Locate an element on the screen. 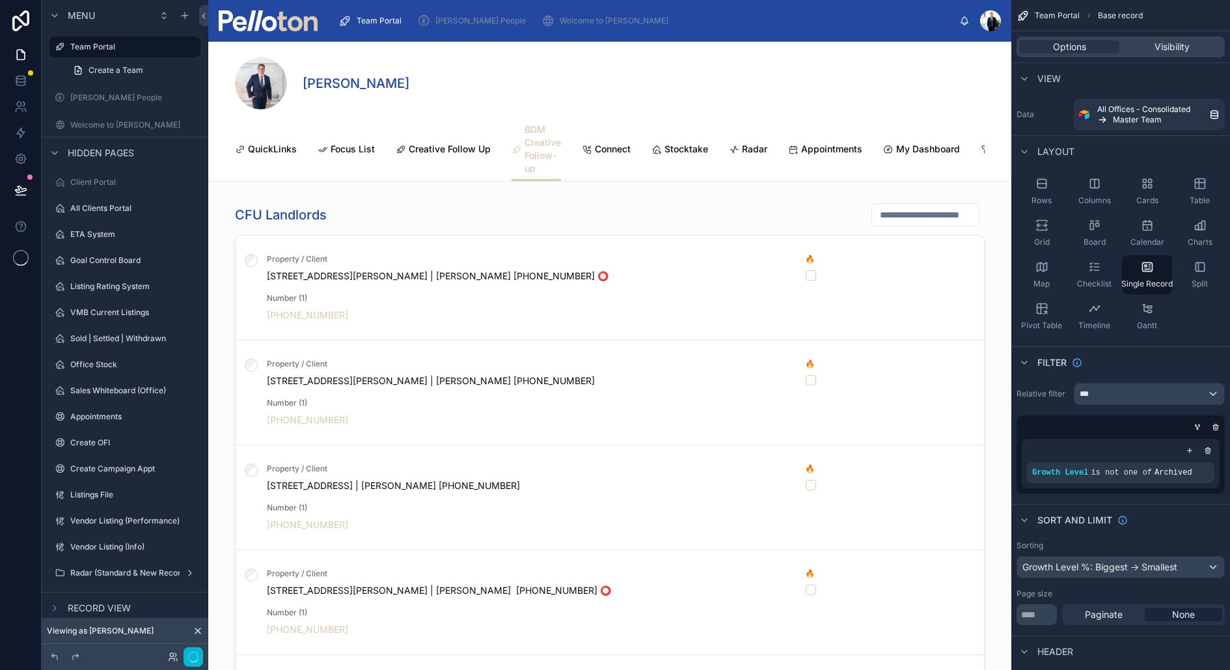 The image size is (1230, 670). button: Table is located at coordinates (1200, 191).